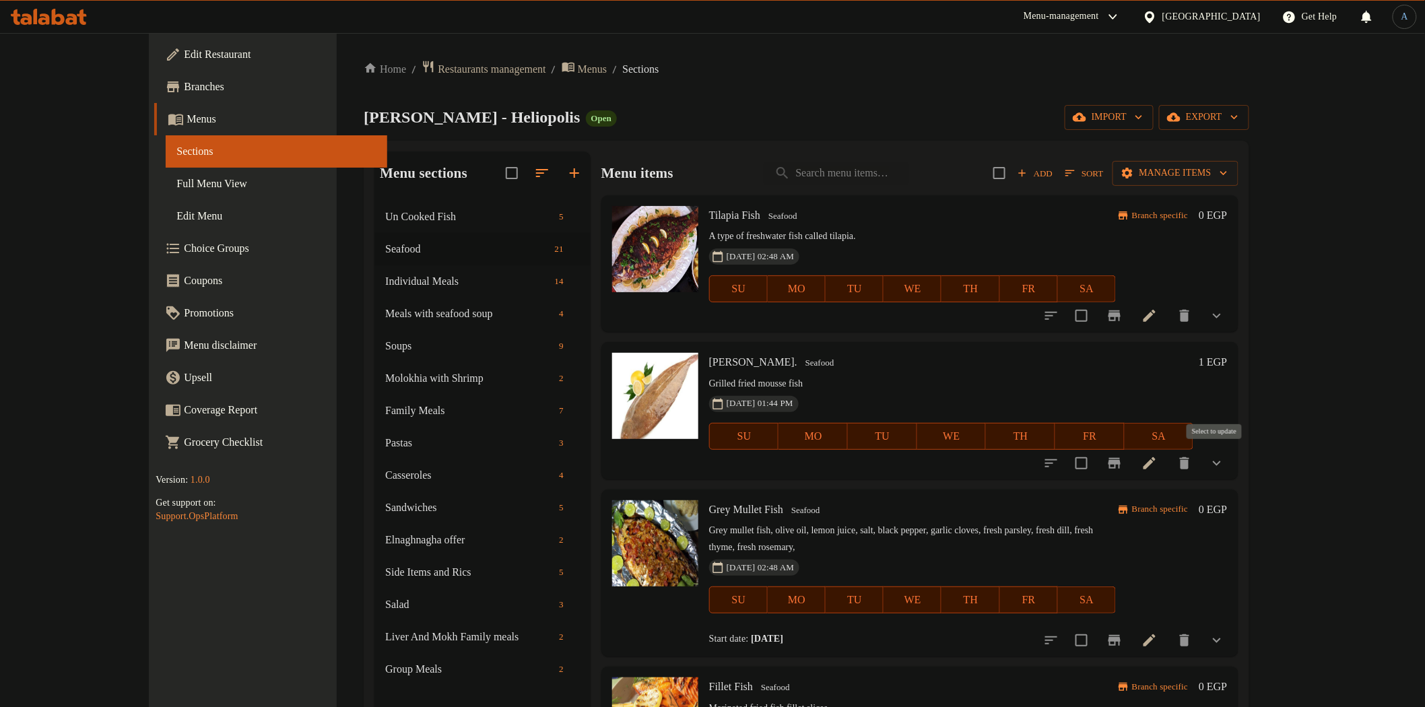 The width and height of the screenshot is (1425, 707). Describe the element at coordinates (172, 480) in the screenshot. I see `span: Version:` at that location.